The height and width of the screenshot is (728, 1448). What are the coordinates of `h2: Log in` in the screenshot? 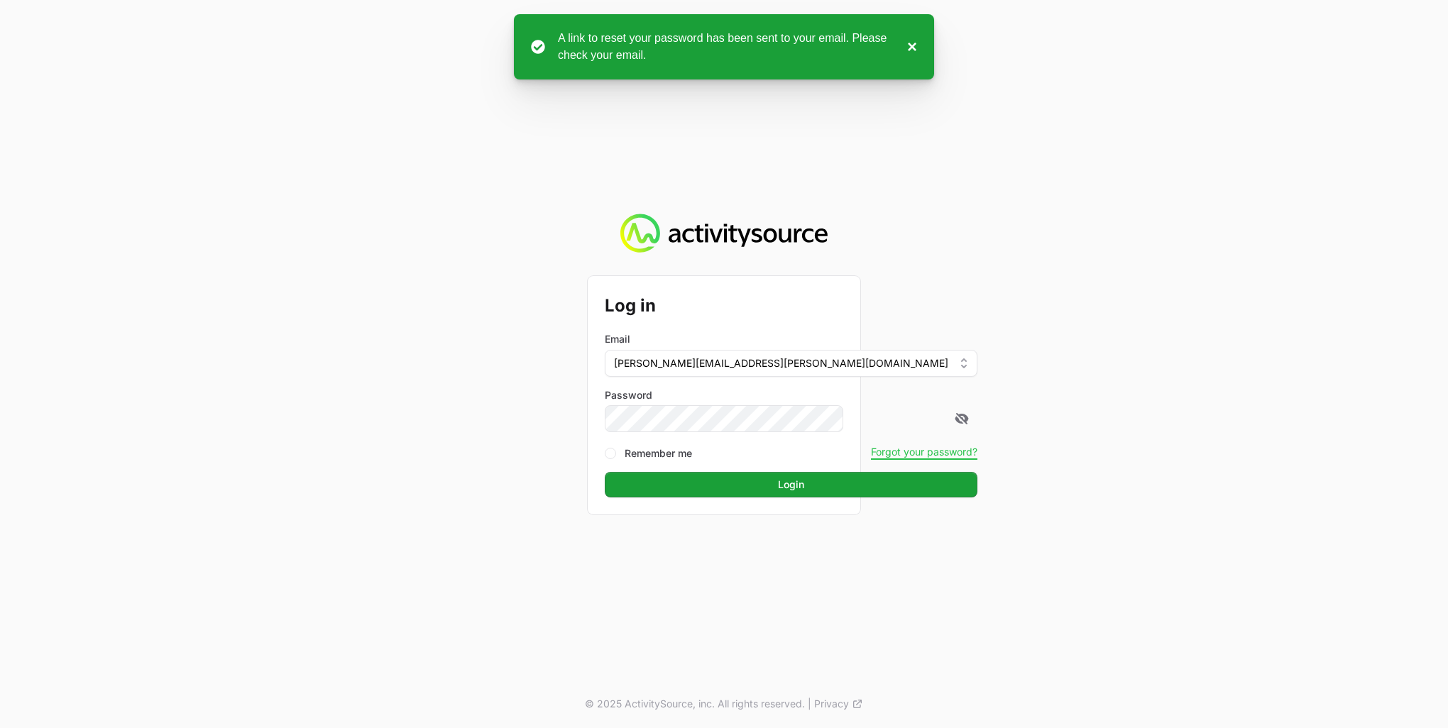 It's located at (791, 306).